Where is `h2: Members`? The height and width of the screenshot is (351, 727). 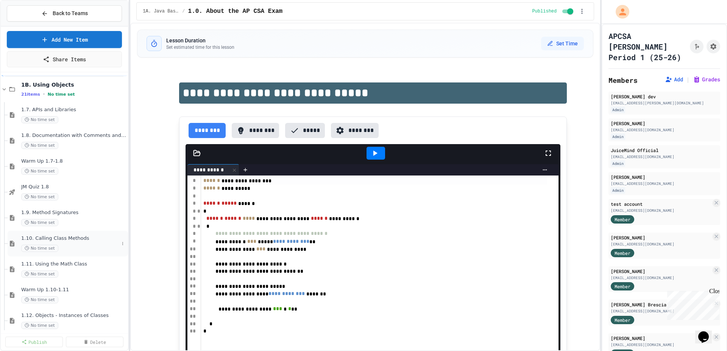 h2: Members is located at coordinates (623, 80).